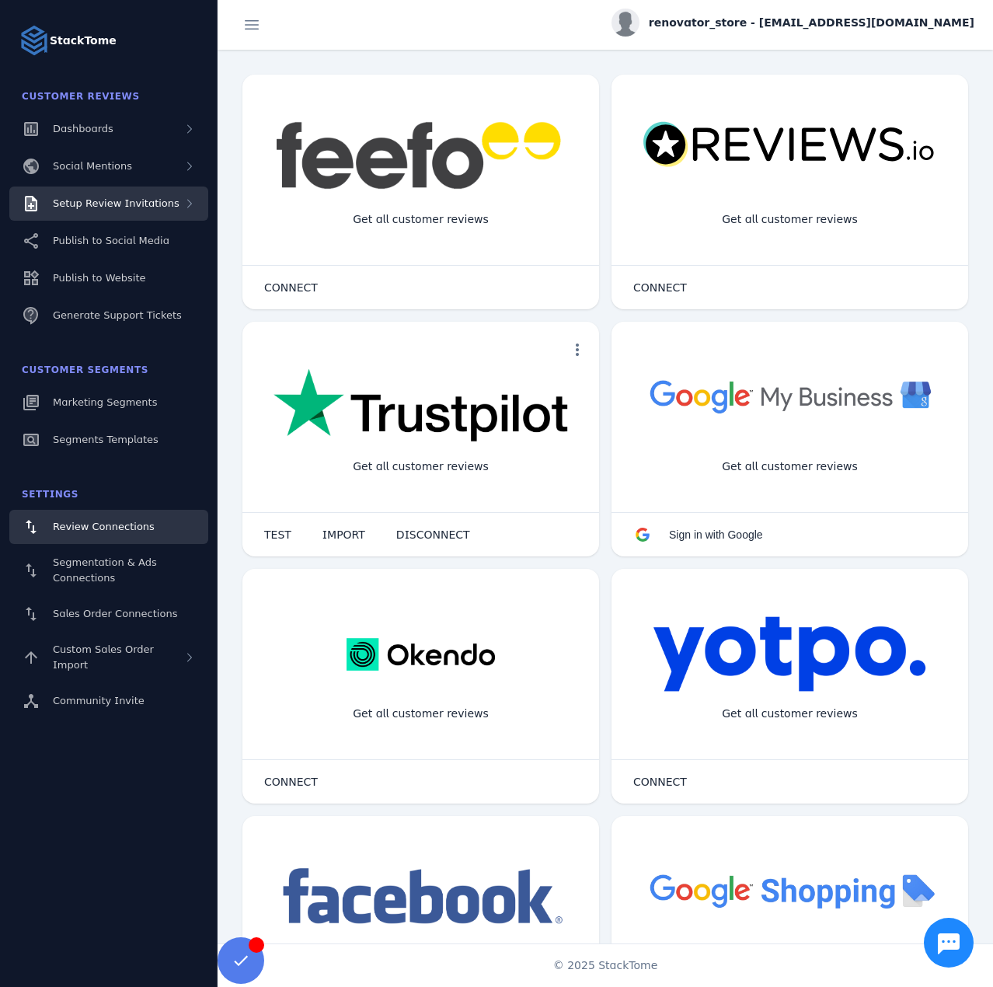 This screenshot has width=993, height=987. What do you see at coordinates (105, 570) in the screenshot?
I see `span: Segmentation & Ads Connections` at bounding box center [105, 570].